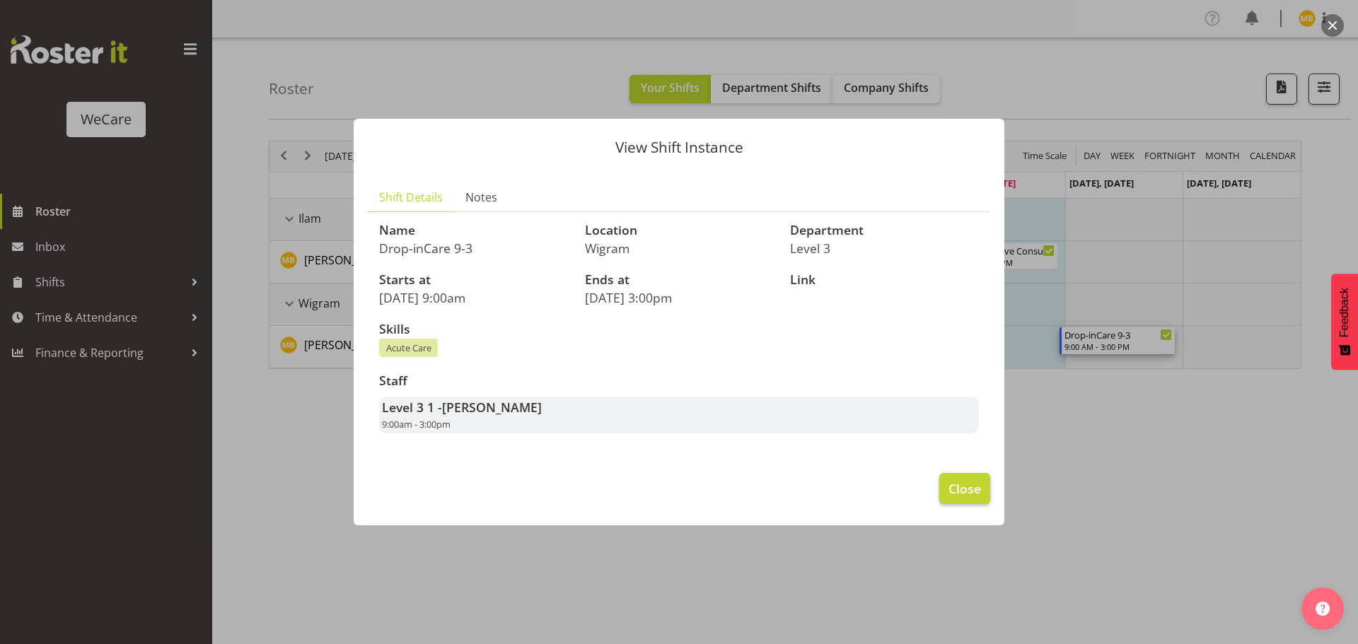  I want to click on strong: Level 3 1 -, so click(462, 407).